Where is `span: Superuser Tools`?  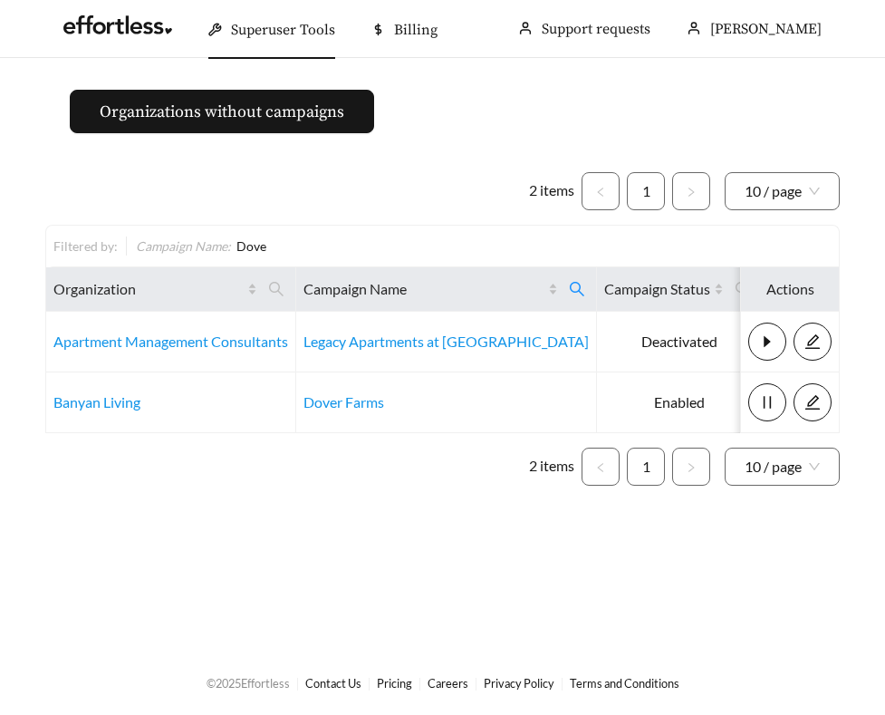 span: Superuser Tools is located at coordinates (283, 30).